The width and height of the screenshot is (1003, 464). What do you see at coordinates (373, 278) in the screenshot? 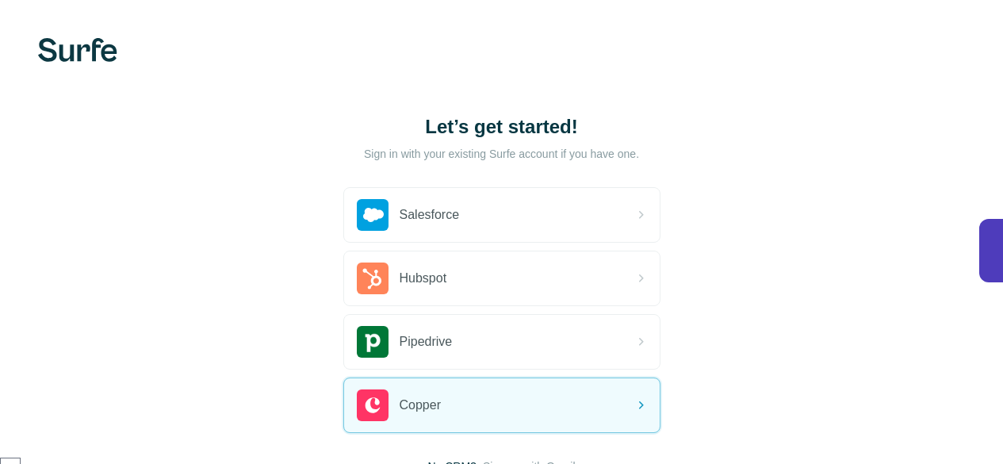
I see `img: hubspot's logo` at bounding box center [373, 278].